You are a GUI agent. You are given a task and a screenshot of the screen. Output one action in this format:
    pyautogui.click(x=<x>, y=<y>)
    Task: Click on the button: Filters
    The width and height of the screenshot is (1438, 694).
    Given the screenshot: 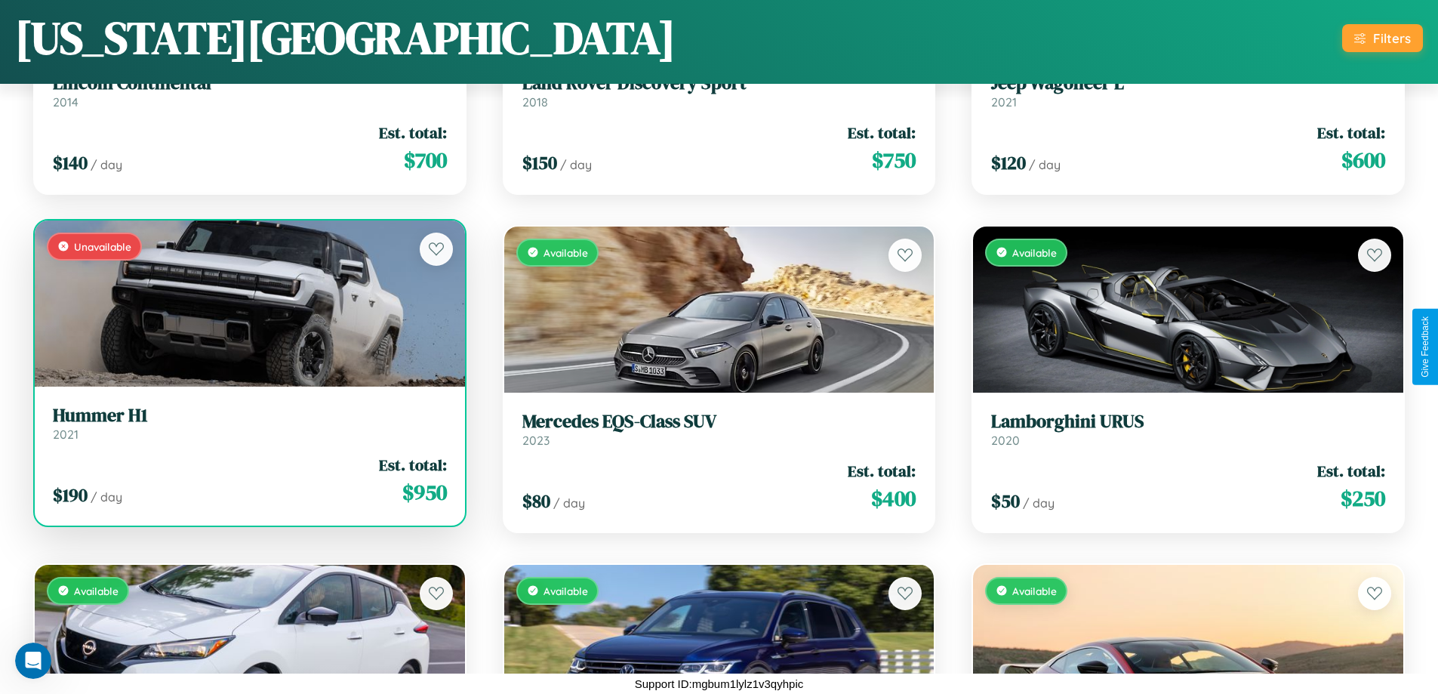 What is the action you would take?
    pyautogui.click(x=1382, y=38)
    